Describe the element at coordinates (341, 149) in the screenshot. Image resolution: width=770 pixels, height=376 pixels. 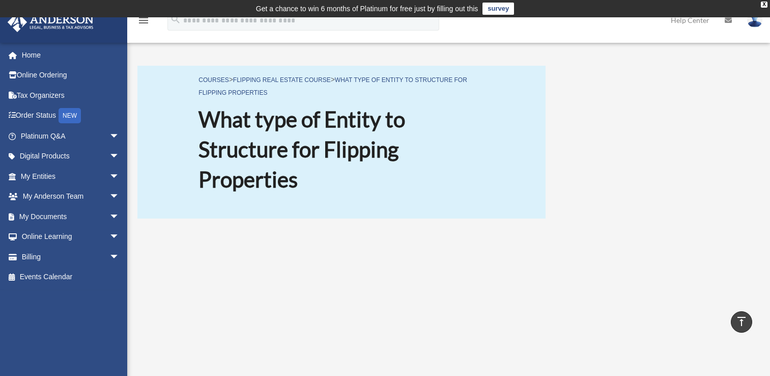
I see `h1: What type of Entity to Structure for Flipping Properties` at that location.